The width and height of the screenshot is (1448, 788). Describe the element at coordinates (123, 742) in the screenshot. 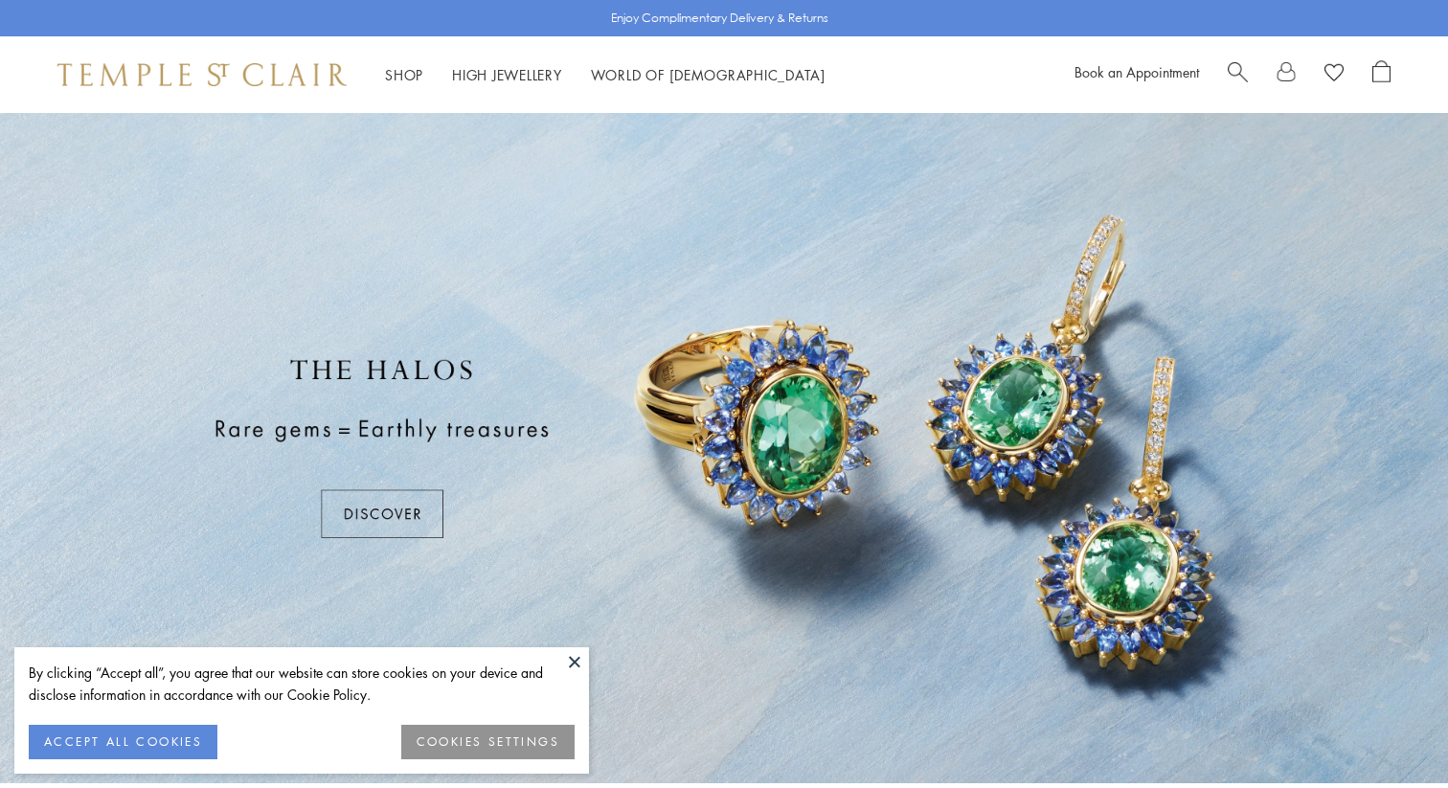

I see `button: ACCEPT ALL COOKIES` at that location.